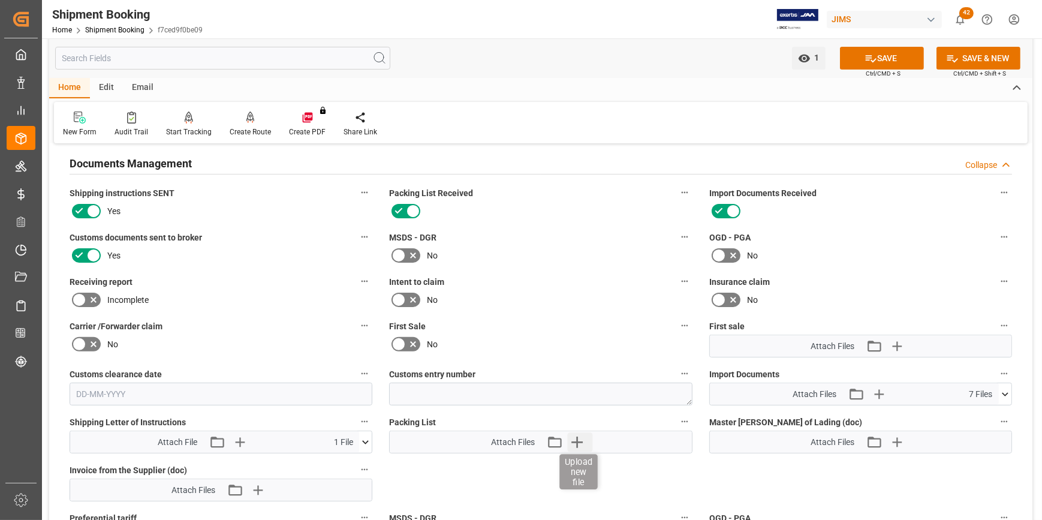 This screenshot has height=520, width=1042. I want to click on span: 1, so click(815, 58).